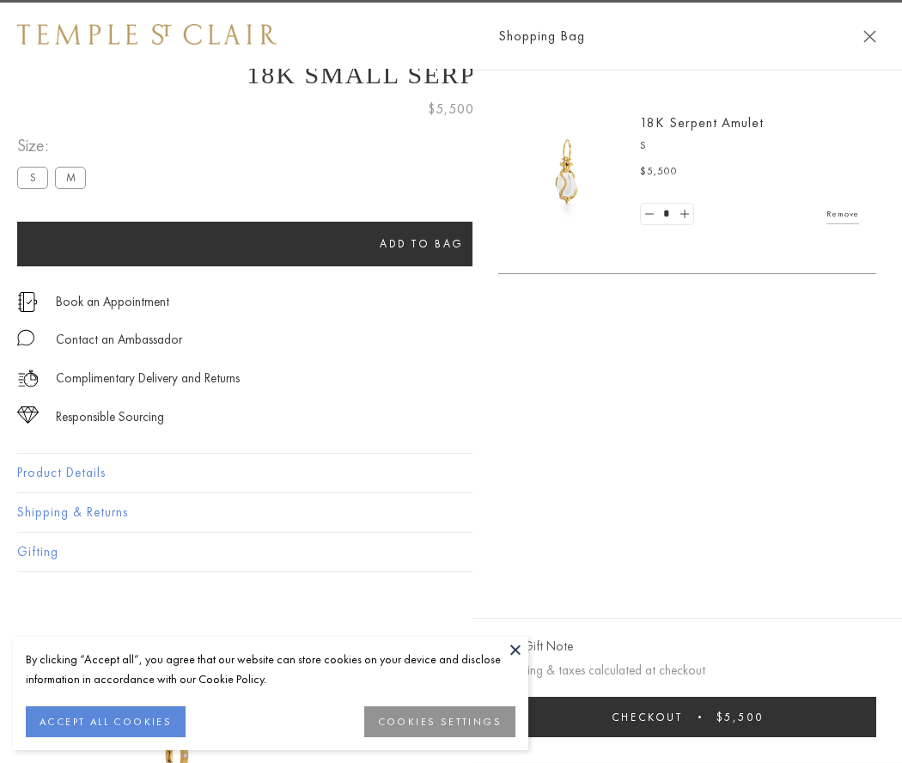  Describe the element at coordinates (55, 145) in the screenshot. I see `span: Size:` at that location.